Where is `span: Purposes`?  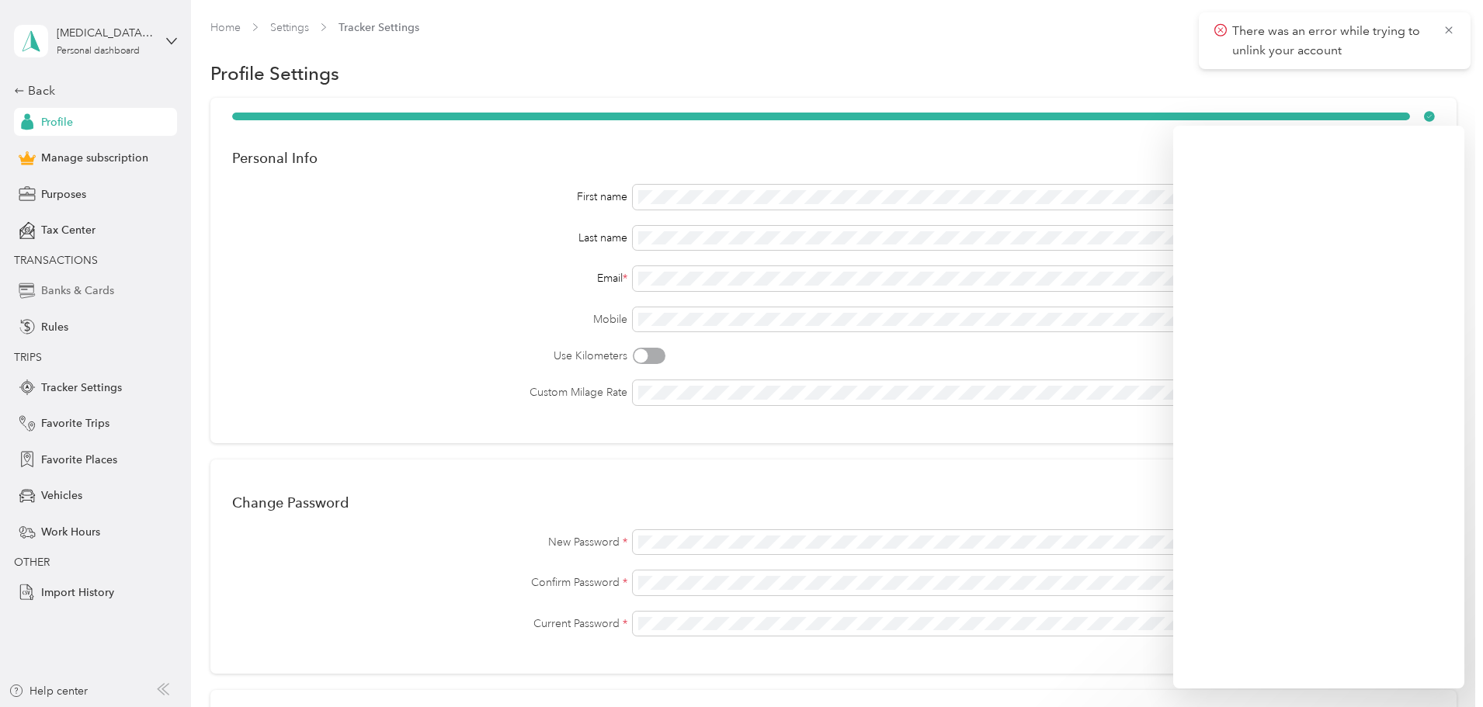
span: Purposes is located at coordinates (64, 194).